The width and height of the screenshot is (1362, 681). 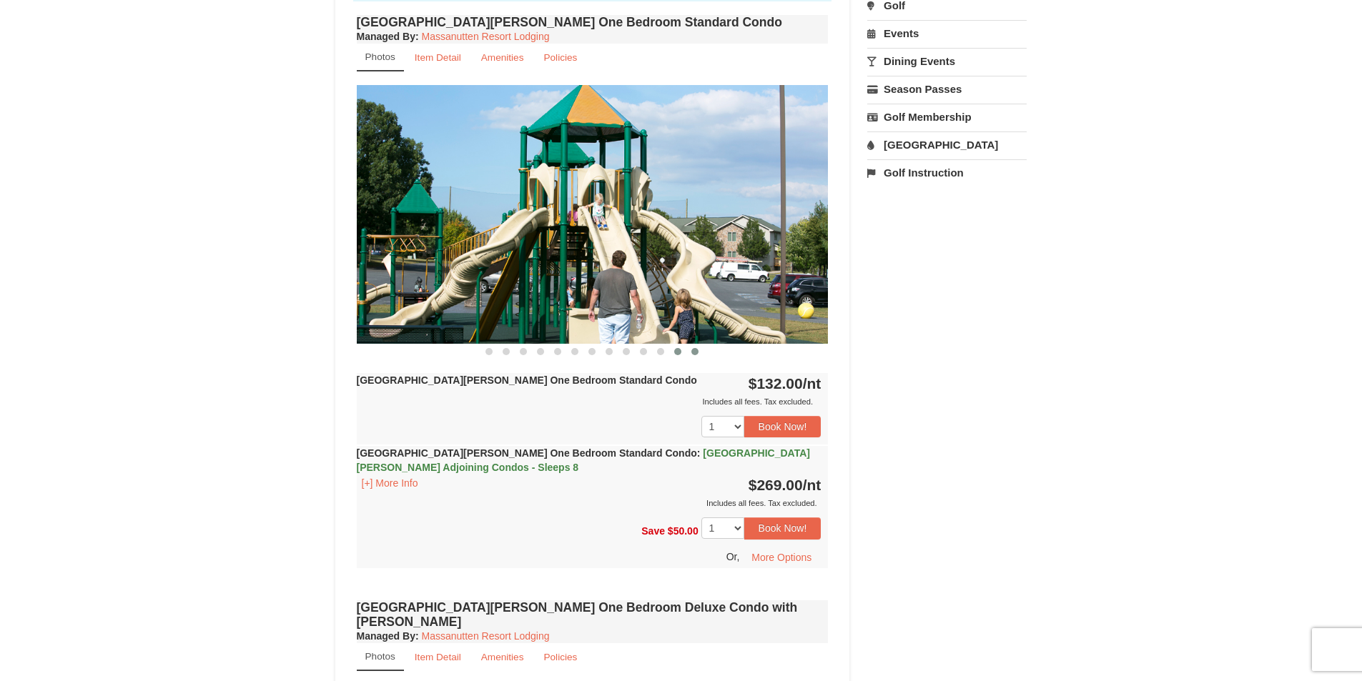 I want to click on span: Or,, so click(x=733, y=556).